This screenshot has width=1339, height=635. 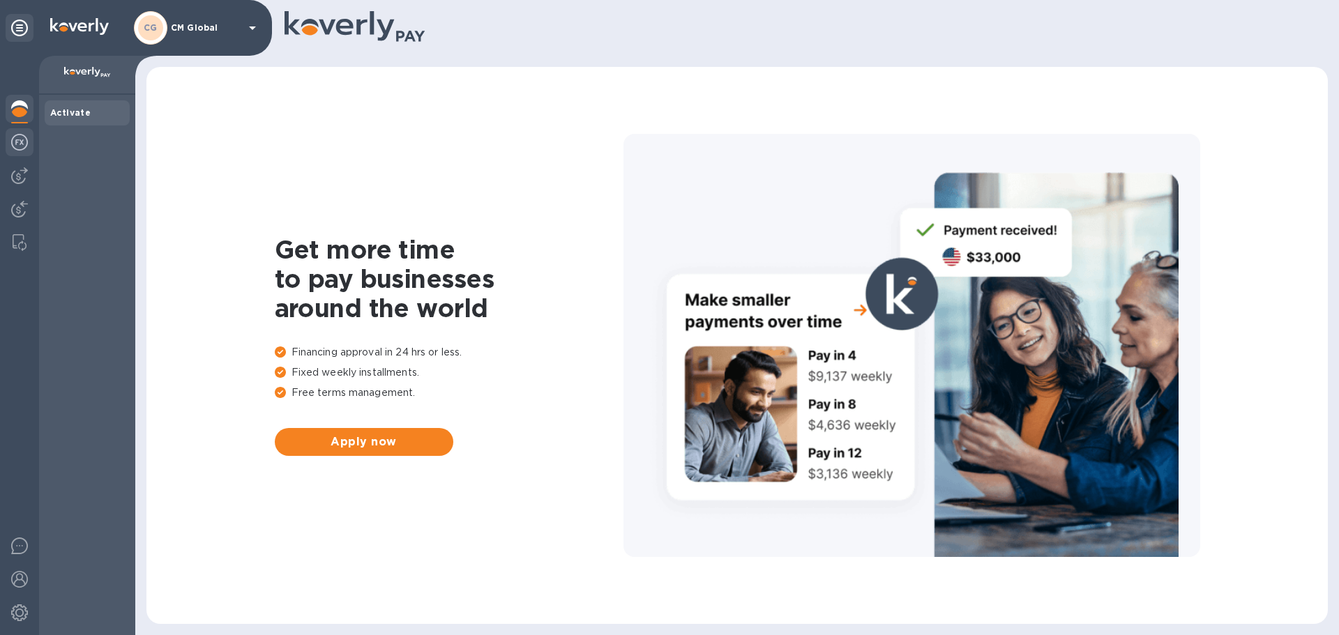 I want to click on img: Logo, so click(x=79, y=26).